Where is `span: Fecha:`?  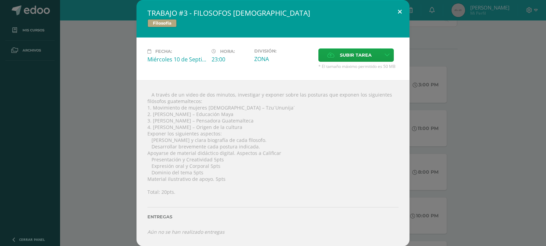
span: Fecha: is located at coordinates (163, 51).